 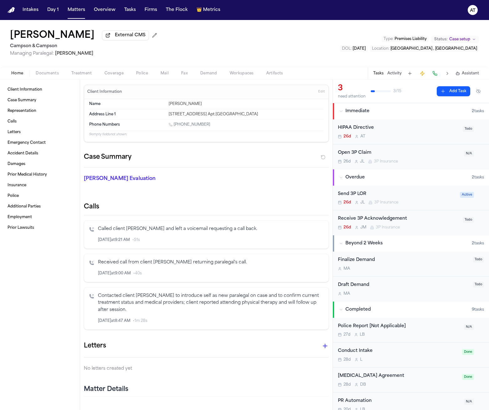 What do you see at coordinates (40, 154) in the screenshot?
I see `a: Accident Details` at bounding box center [40, 154].